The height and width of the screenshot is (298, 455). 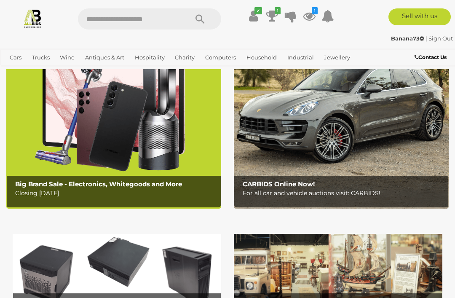 What do you see at coordinates (105, 57) in the screenshot?
I see `a: Antiques & Art` at bounding box center [105, 57].